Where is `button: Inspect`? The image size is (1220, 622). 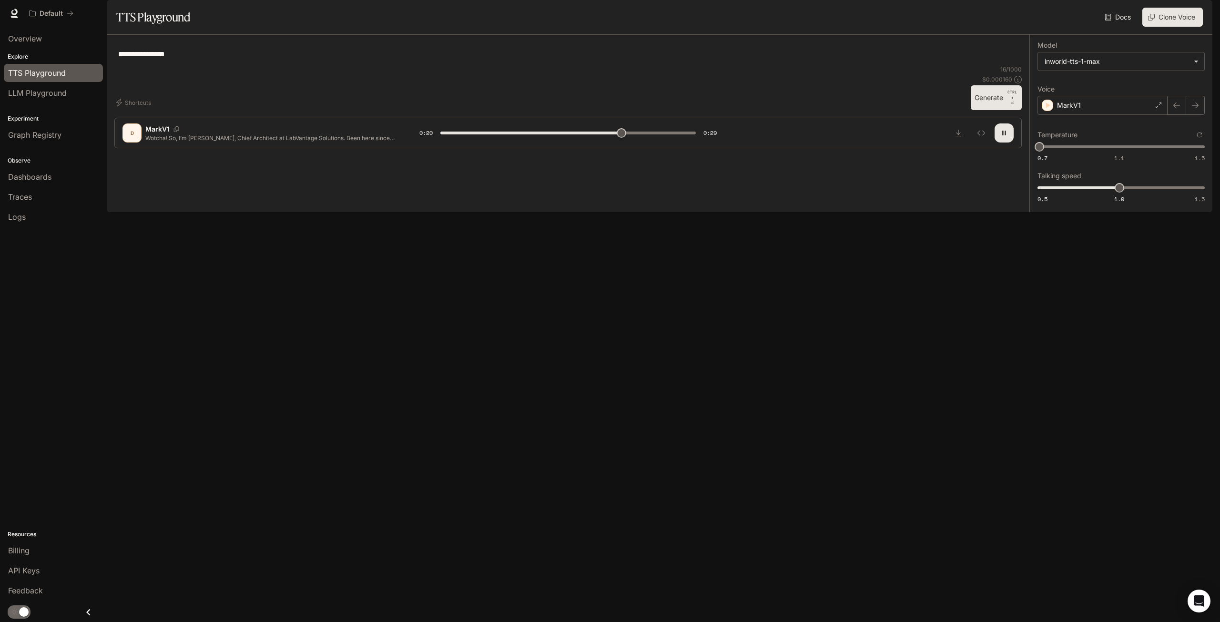
button: Inspect is located at coordinates (981, 133).